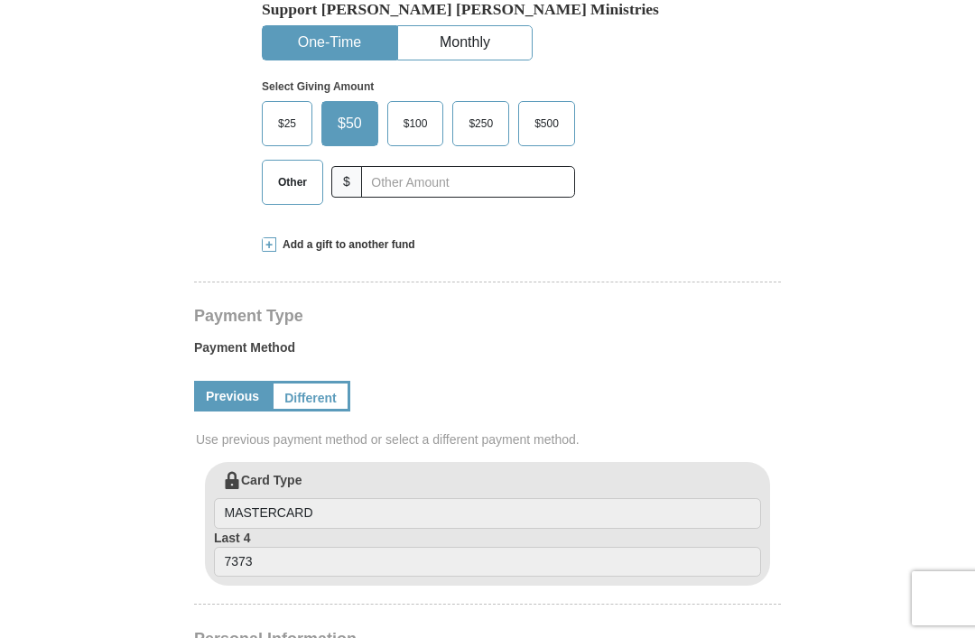 The image size is (975, 638). I want to click on input: Last 4, so click(487, 562).